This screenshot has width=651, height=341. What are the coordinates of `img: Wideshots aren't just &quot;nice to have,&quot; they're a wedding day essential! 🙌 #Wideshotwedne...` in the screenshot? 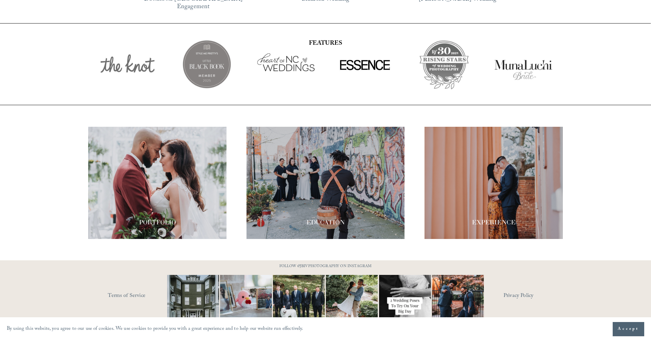 It's located at (193, 301).